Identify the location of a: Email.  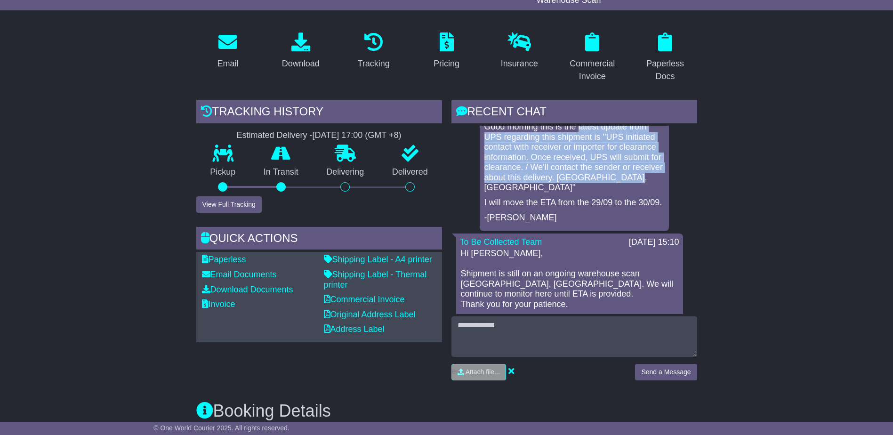
(227, 51).